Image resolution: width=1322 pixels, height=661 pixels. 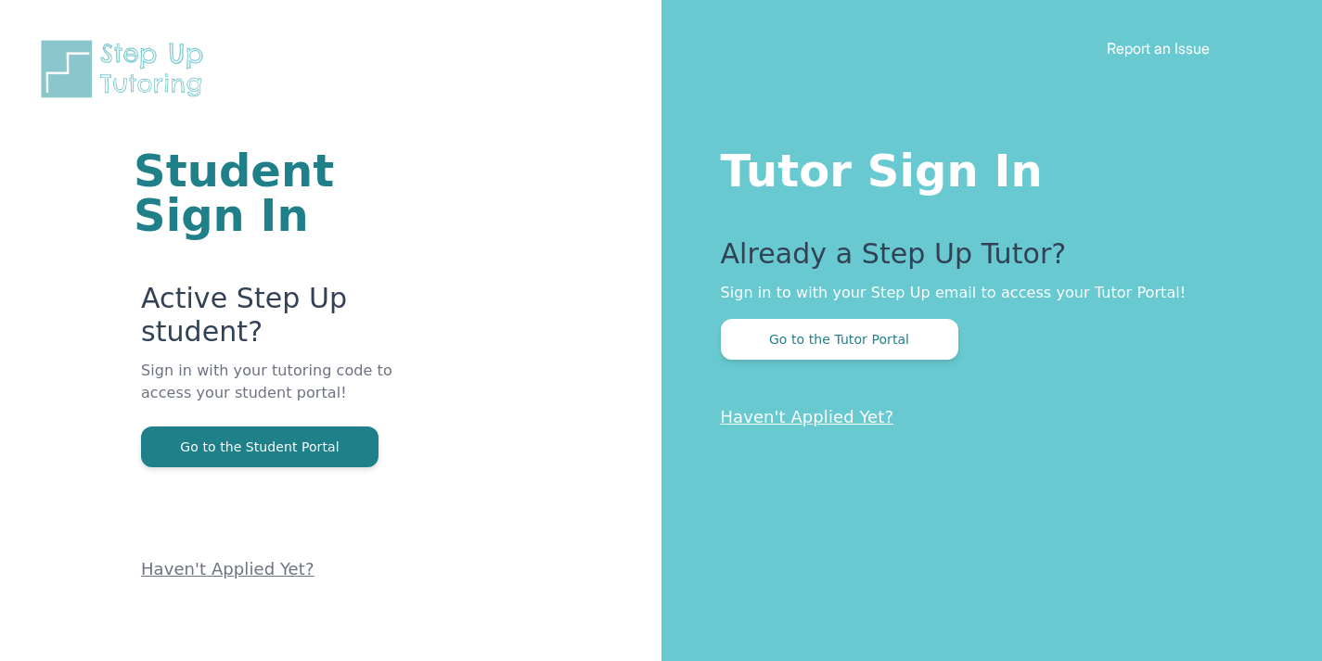 What do you see at coordinates (1158, 48) in the screenshot?
I see `a: Report an Issue` at bounding box center [1158, 48].